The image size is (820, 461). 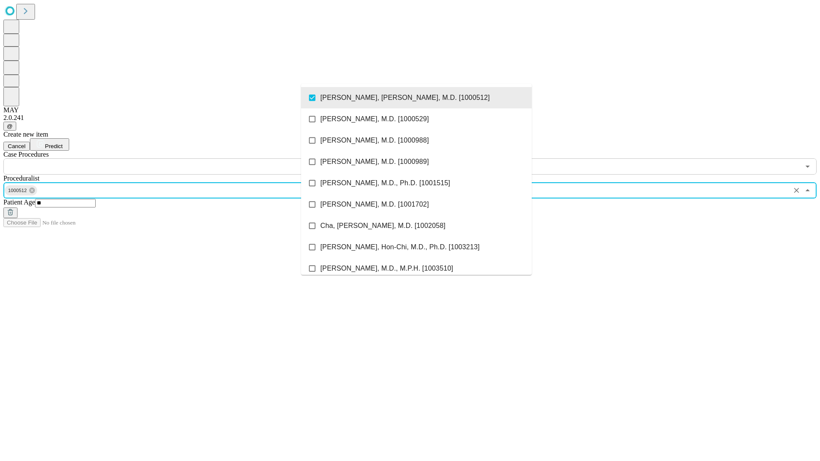 What do you see at coordinates (21, 190) in the screenshot?
I see `div: 1000512` at bounding box center [21, 190].